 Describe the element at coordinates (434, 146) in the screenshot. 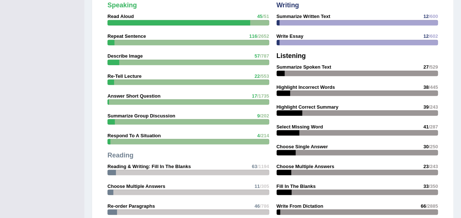

I see `span: /250` at that location.